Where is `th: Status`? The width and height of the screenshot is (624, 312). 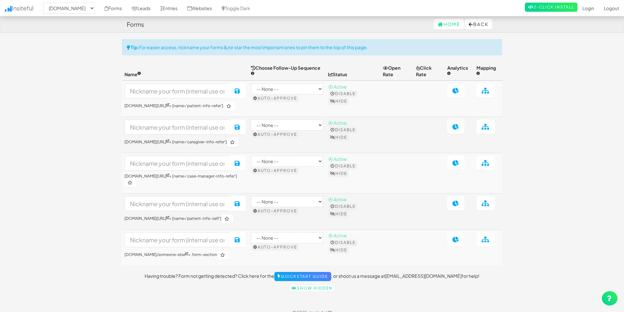 th: Status is located at coordinates (353, 71).